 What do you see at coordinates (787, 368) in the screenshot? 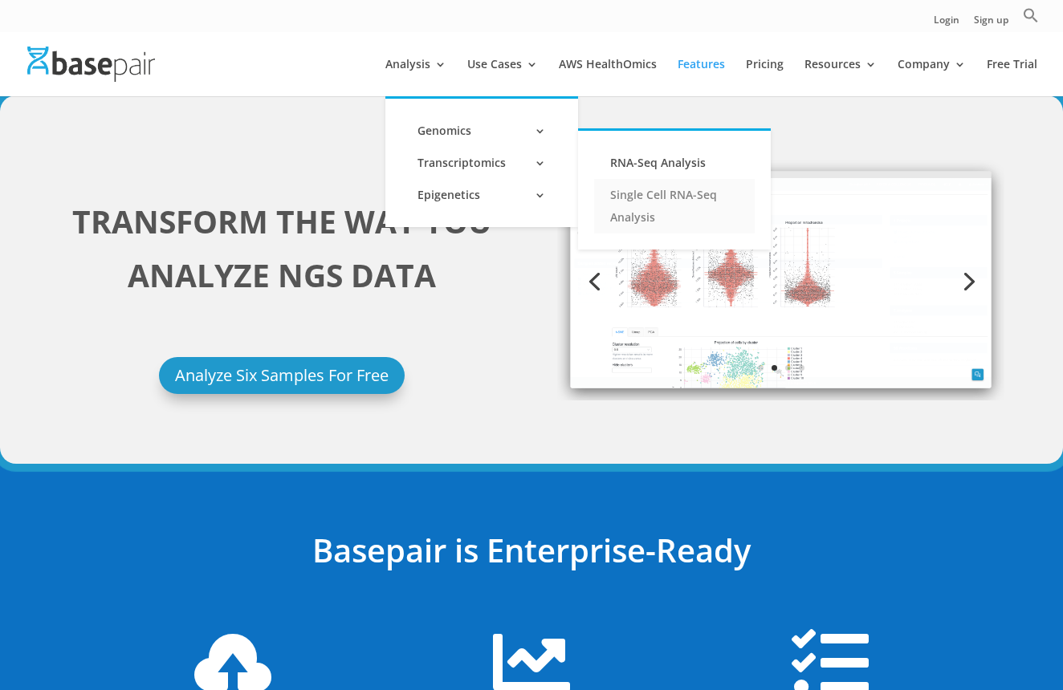
I see `a: 3` at bounding box center [787, 368].